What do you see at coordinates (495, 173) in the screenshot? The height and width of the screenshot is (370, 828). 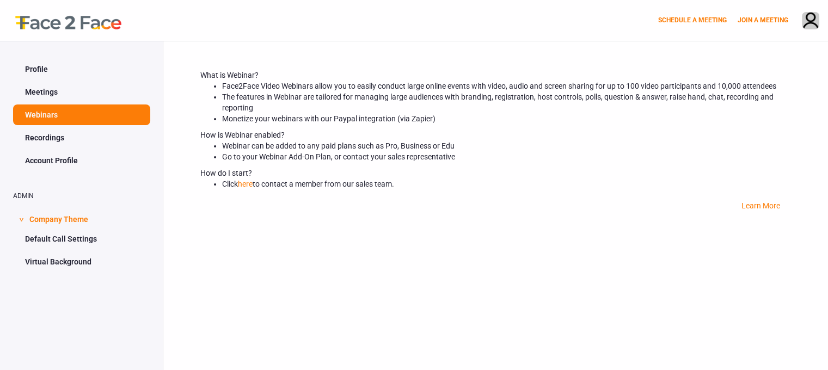 I see `p: How do I start?` at bounding box center [495, 173].